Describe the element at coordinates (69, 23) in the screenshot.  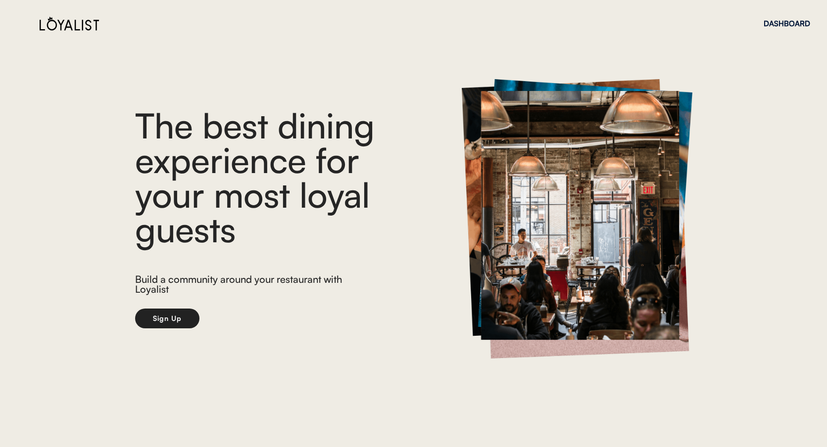
I see `img: Loyalist%20Logo%20Black.svg` at that location.